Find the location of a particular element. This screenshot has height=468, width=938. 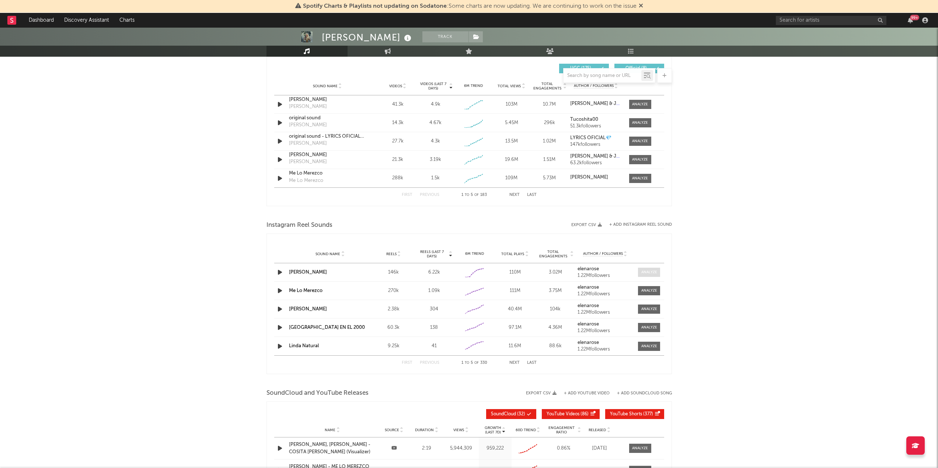

div: 288k is located at coordinates (398, 178).